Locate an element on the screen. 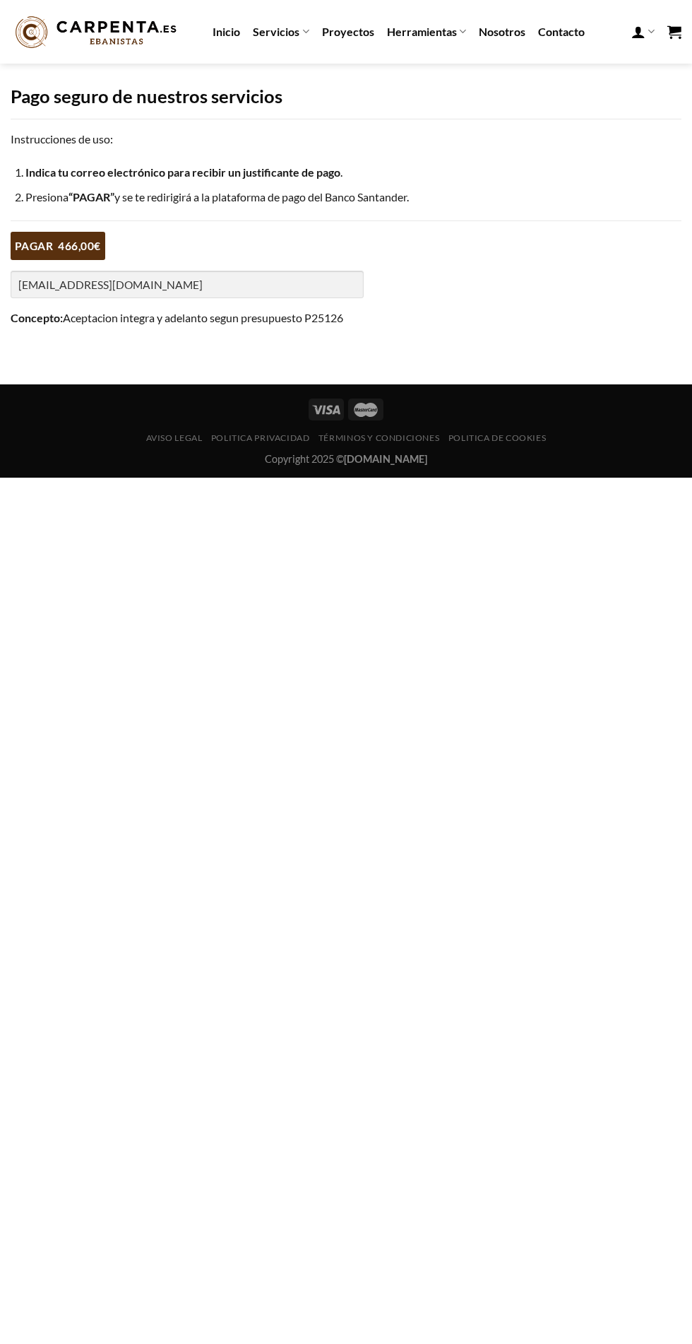 The image size is (692, 1344). p: Instrucciones de uso: is located at coordinates (346, 139).